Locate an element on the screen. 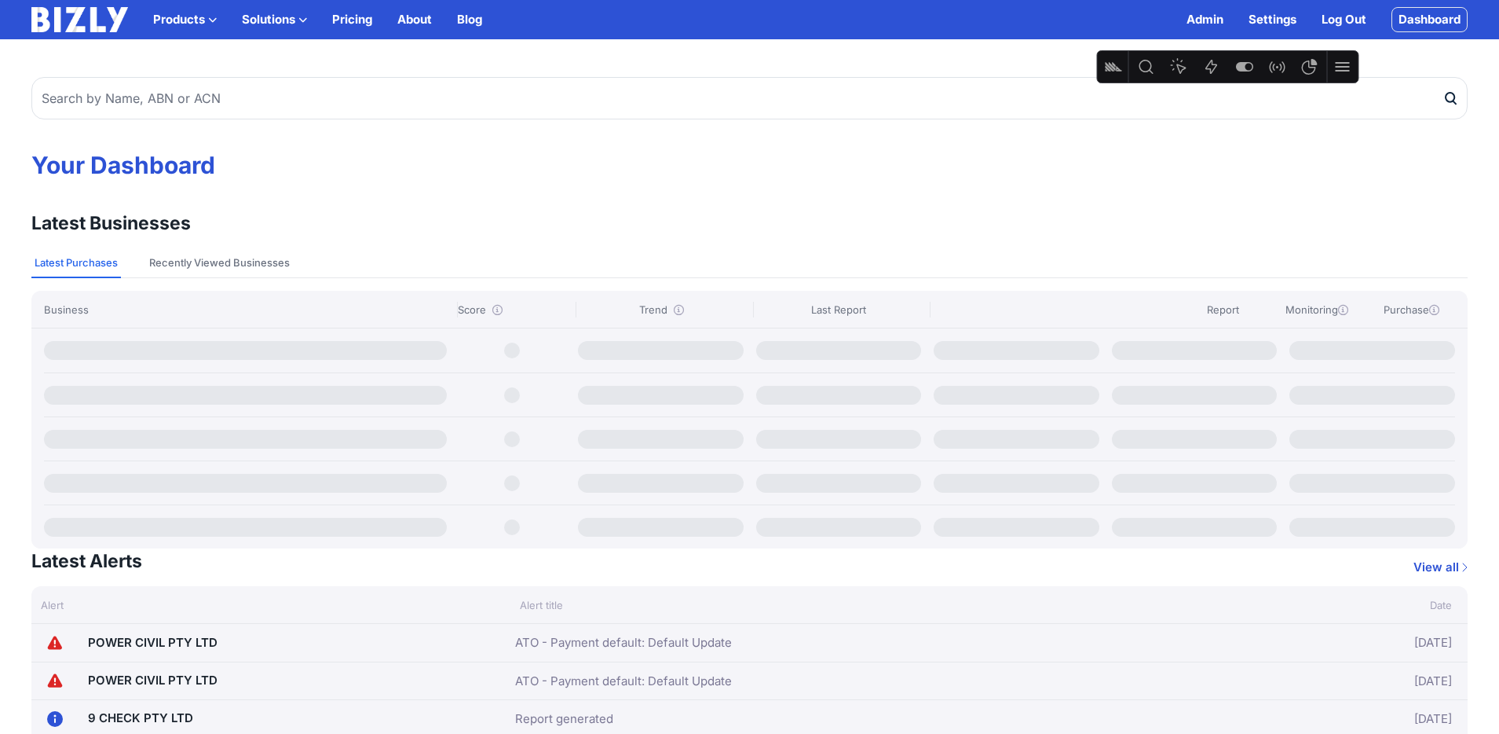  a: Settings is located at coordinates (1272, 20).